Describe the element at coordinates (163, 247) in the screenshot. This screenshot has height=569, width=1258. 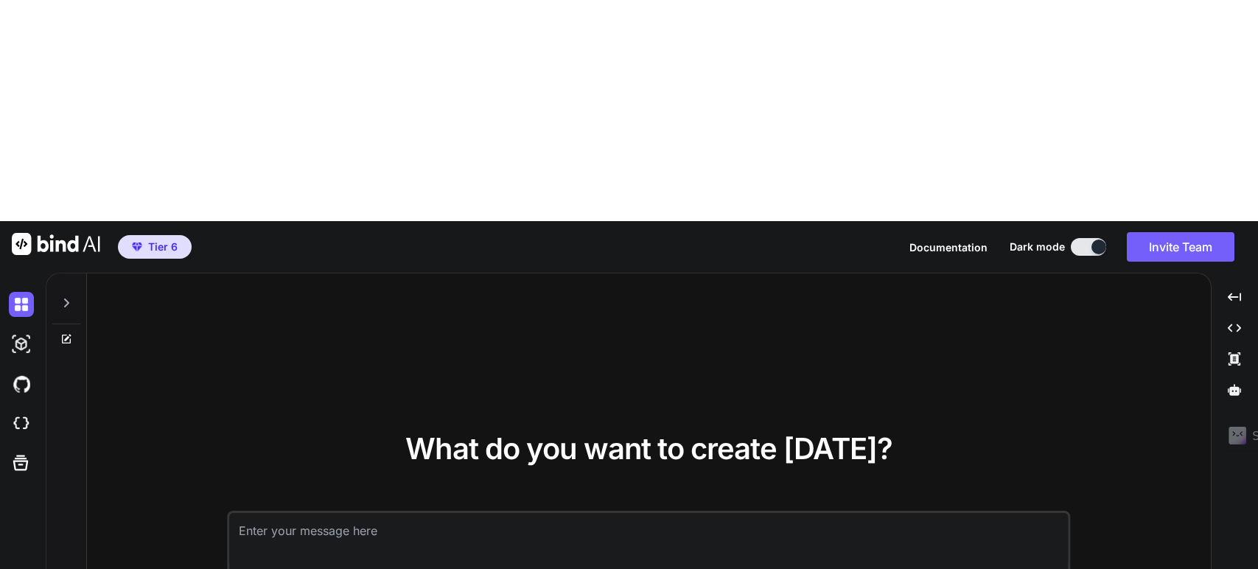
I see `span: Tier 6` at that location.